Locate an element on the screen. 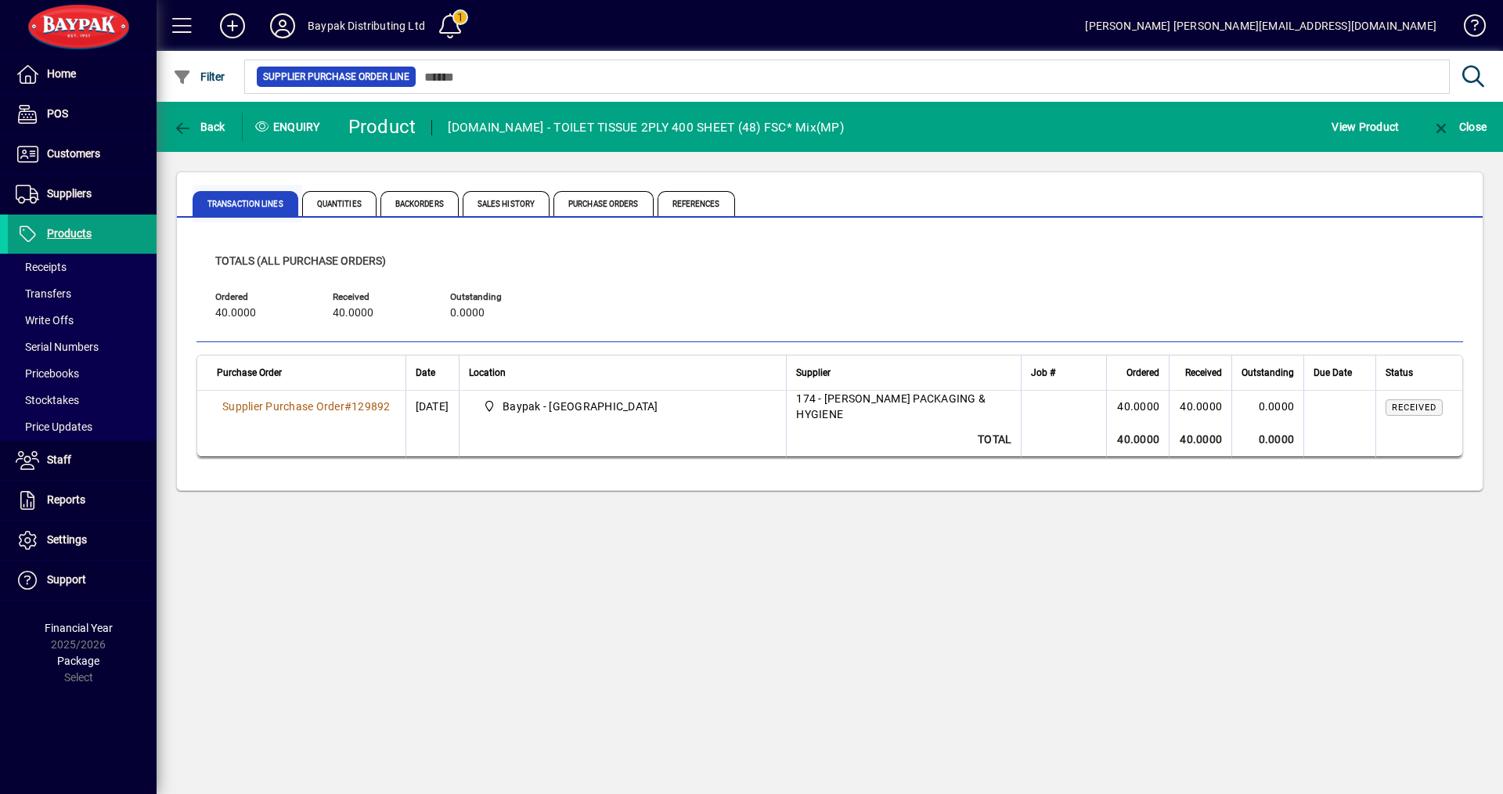 The image size is (1503, 794). a: Serial Numbers is located at coordinates (82, 347).